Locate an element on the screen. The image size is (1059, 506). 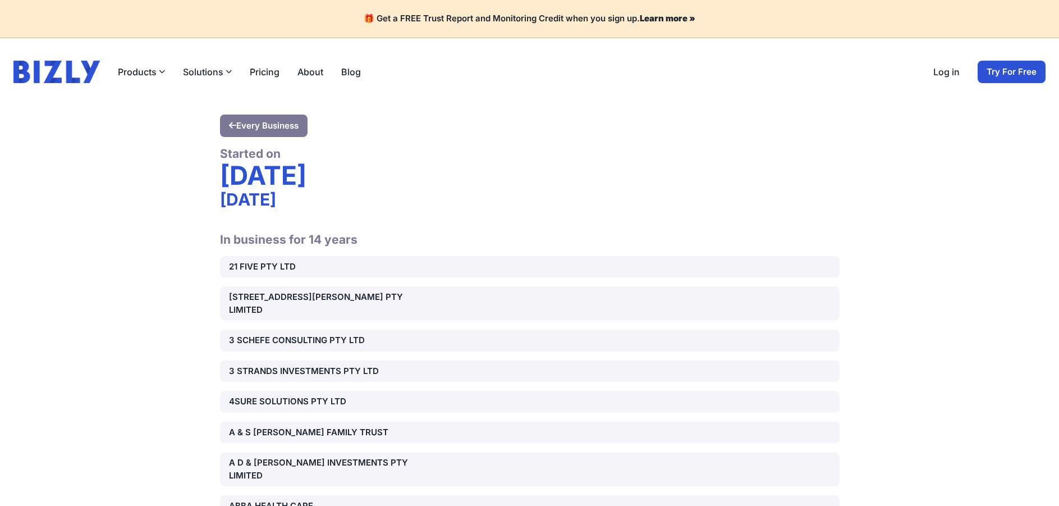
h4: 🎁 Get a FREE Trust Report and Monitoring Credit when you sign up. is located at coordinates (529, 19).